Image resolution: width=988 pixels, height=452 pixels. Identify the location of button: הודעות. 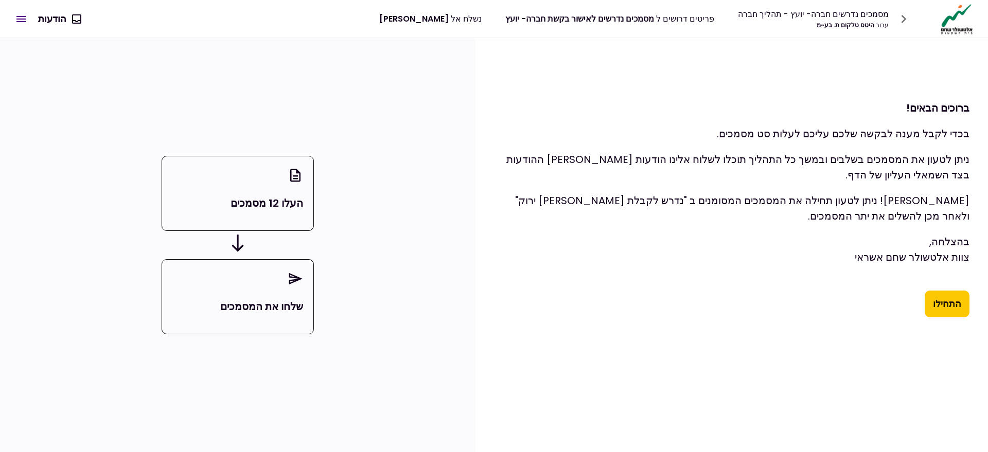
(59, 19).